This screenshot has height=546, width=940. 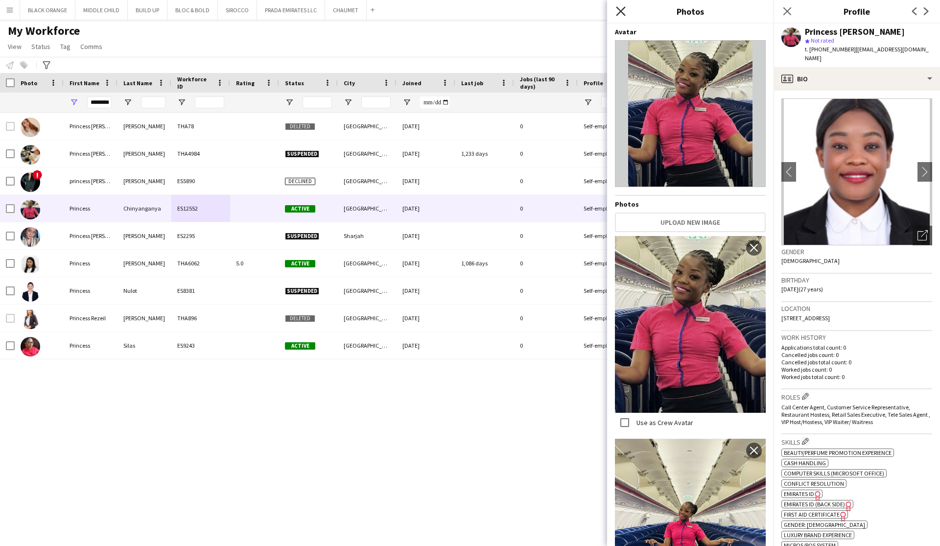 I want to click on img: Crew photo 1138953, so click(x=690, y=324).